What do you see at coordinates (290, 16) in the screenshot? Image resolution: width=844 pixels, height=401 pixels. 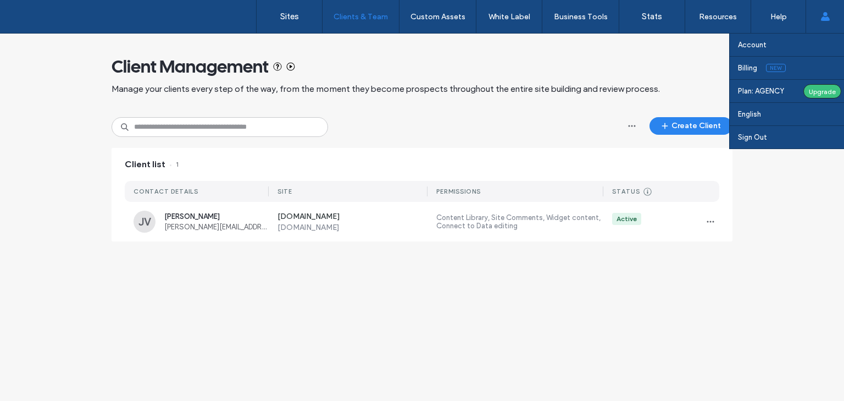 I see `label: Sites` at bounding box center [290, 16].